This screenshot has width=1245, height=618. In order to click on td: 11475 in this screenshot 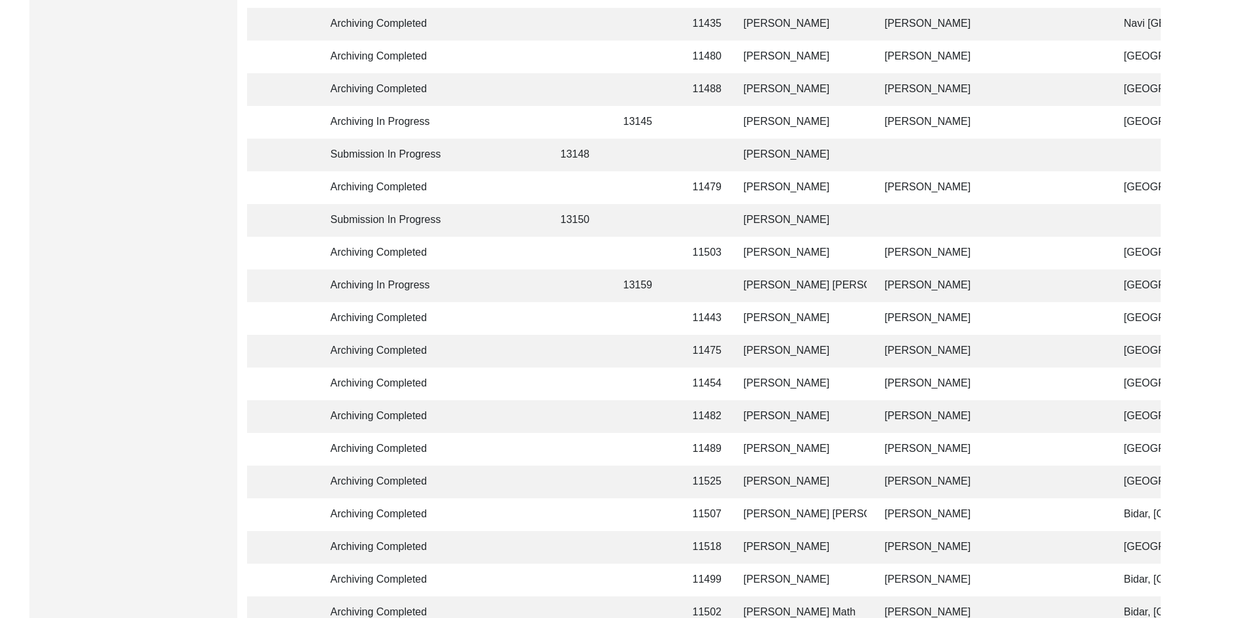, I will do `click(705, 351)`.